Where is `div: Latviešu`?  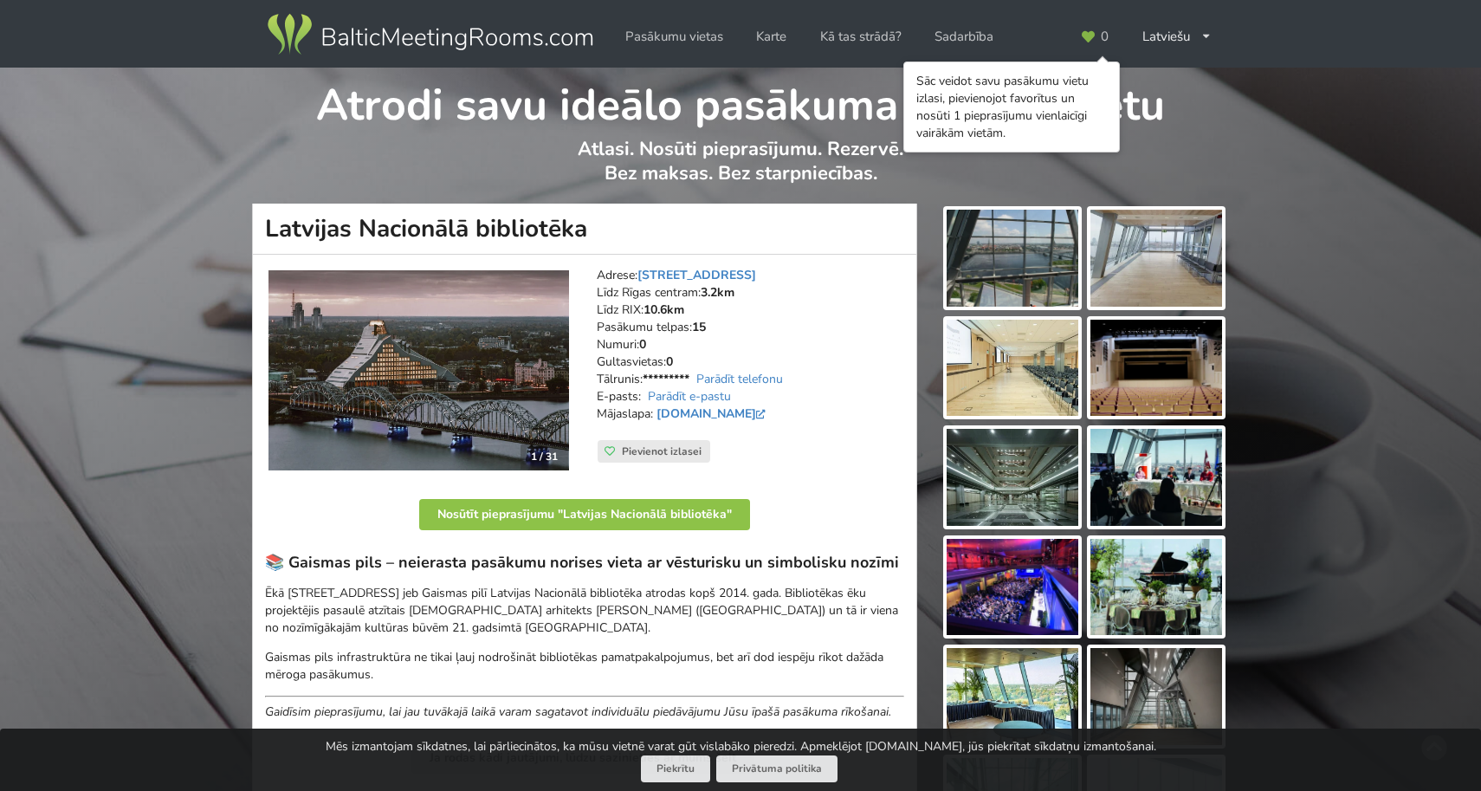 div: Latviešu is located at coordinates (1177, 36).